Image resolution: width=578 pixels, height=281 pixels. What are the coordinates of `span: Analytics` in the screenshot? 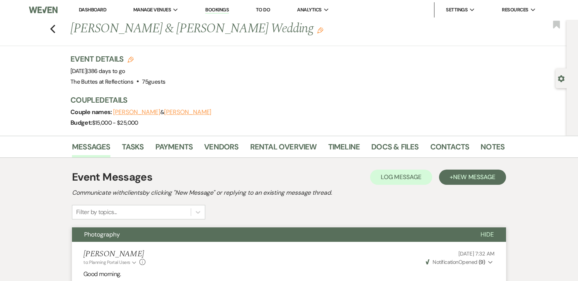 It's located at (309, 10).